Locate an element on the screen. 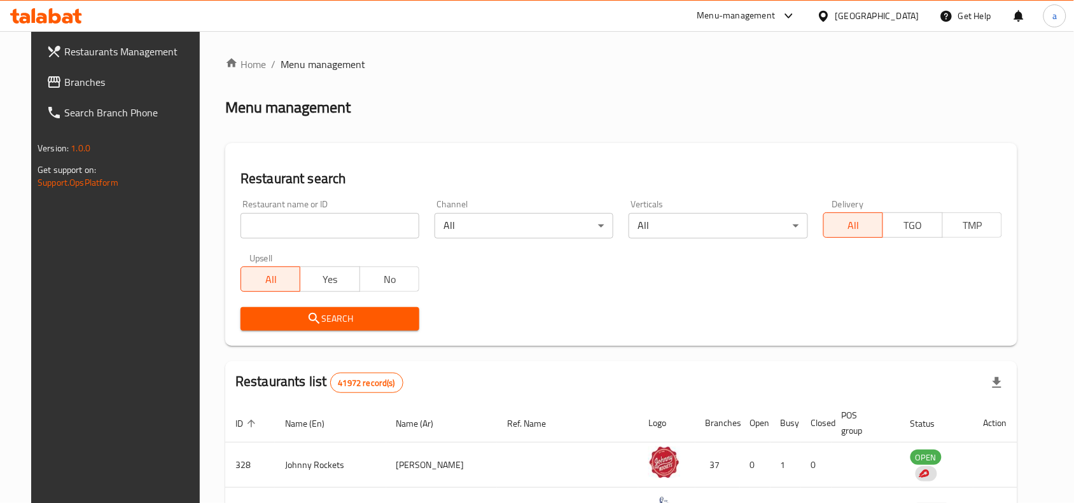  th: Busy is located at coordinates (786, 423).